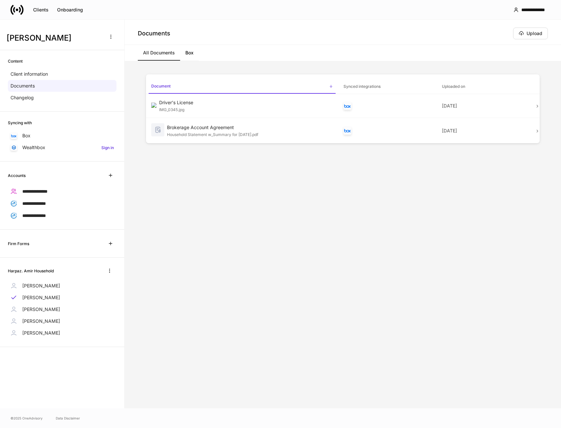 The width and height of the screenshot is (561, 428). Describe the element at coordinates (154, 105) in the screenshot. I see `img: 18c3c0c4-c7e8-474c-93f2-61a54a135b3b` at that location.